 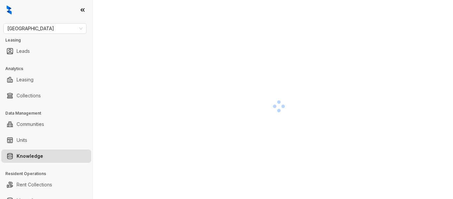 I want to click on li: Leads, so click(x=46, y=51).